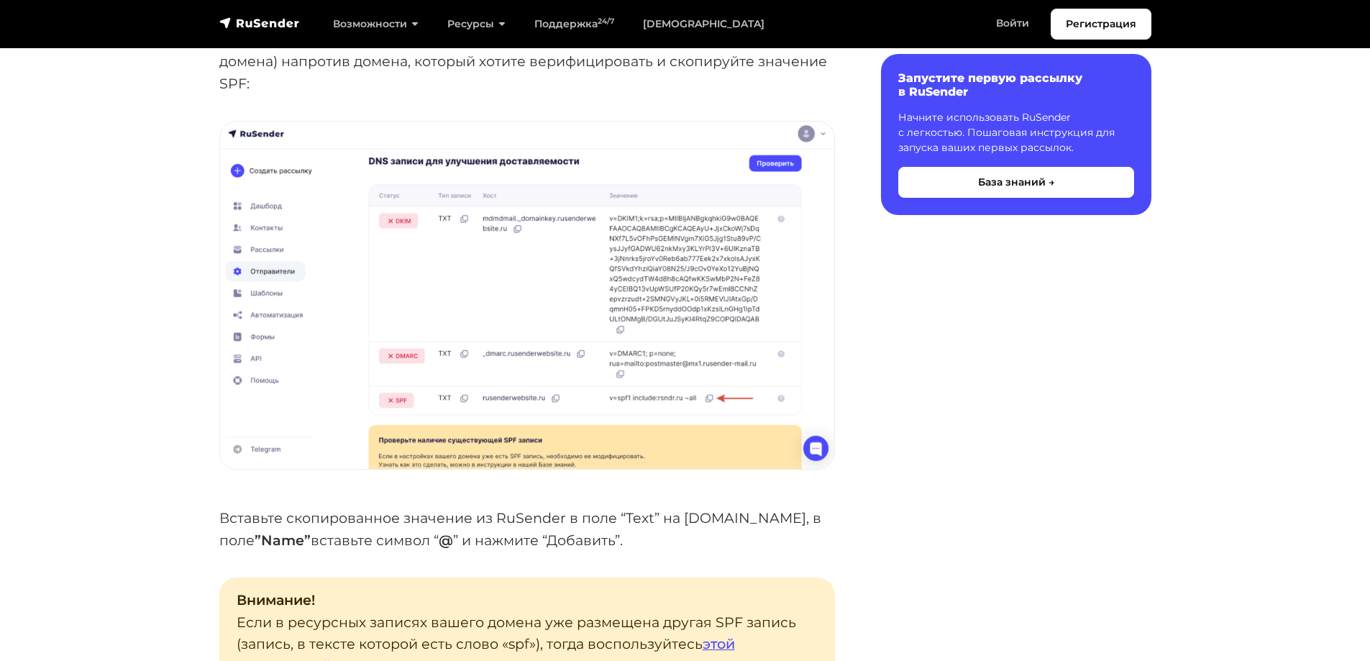 This screenshot has width=1370, height=661. Describe the element at coordinates (606, 21) in the screenshot. I see `sup: 24/7` at that location.